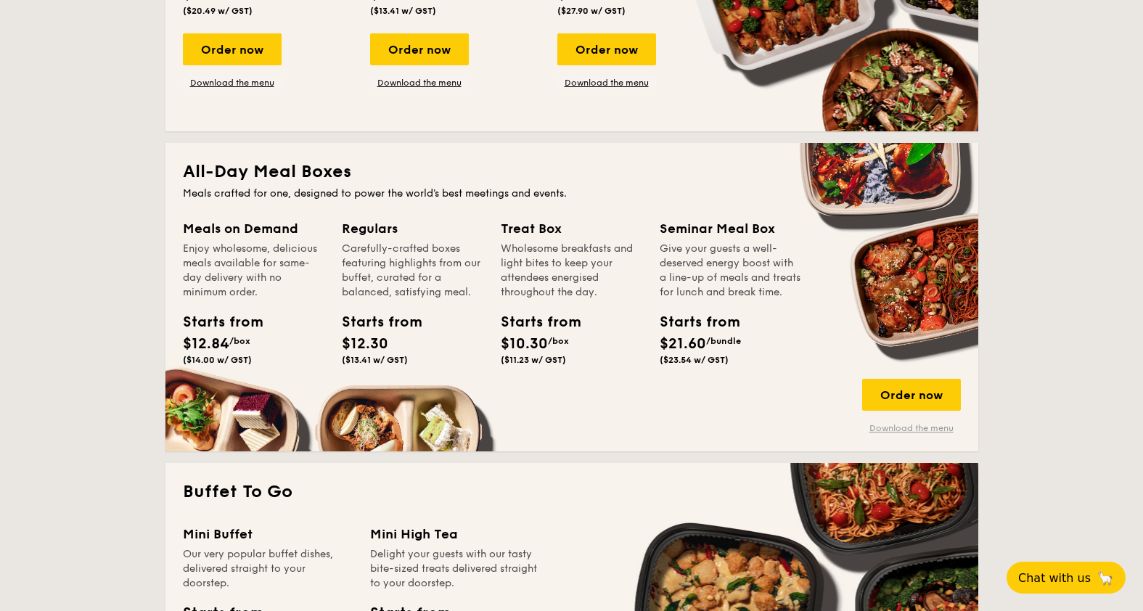  What do you see at coordinates (572, 194) in the screenshot?
I see `div: Meals crafted for one, designed to power the world's best meetings and events.` at bounding box center [572, 194].